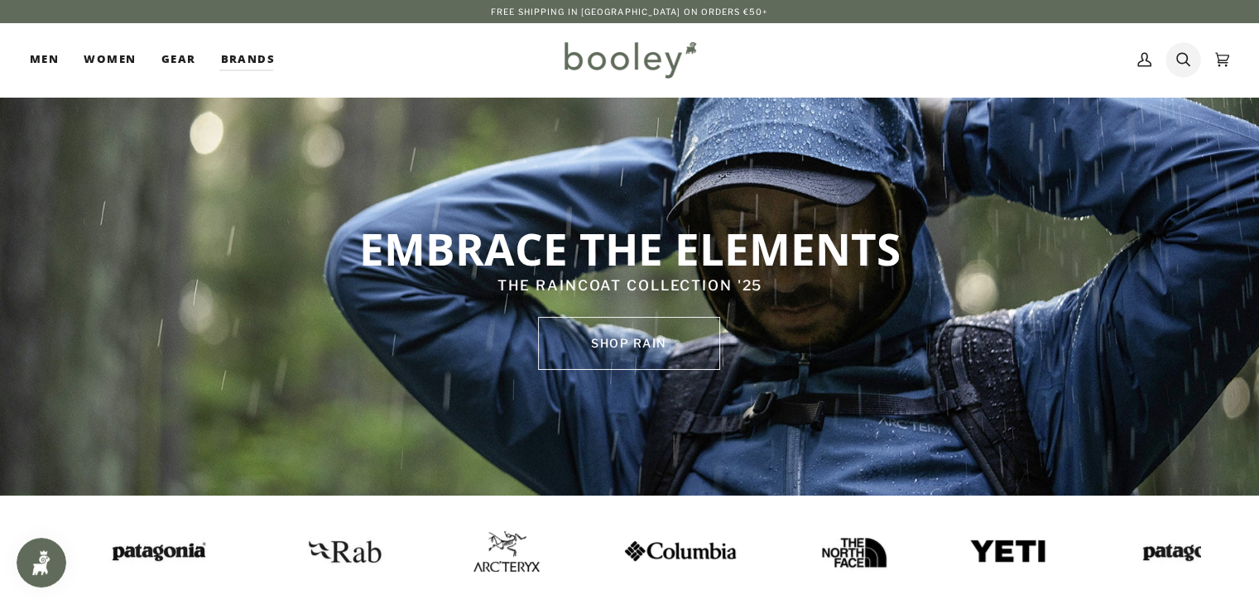  I want to click on img: Booley, so click(629, 60).